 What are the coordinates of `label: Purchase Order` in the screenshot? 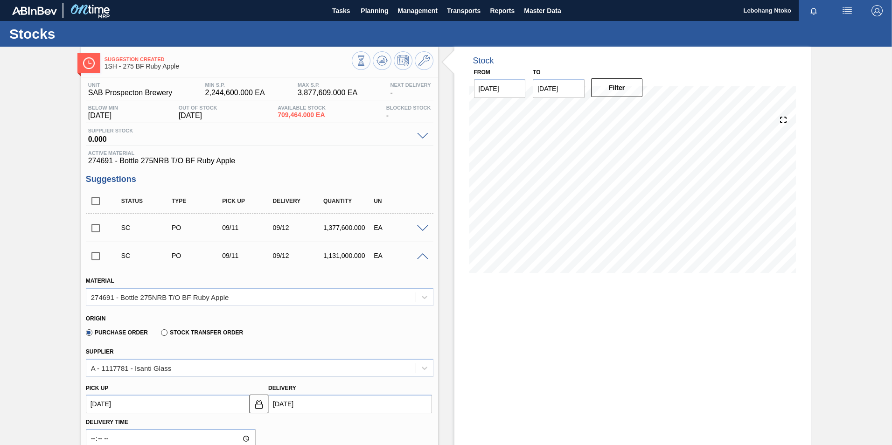 It's located at (117, 333).